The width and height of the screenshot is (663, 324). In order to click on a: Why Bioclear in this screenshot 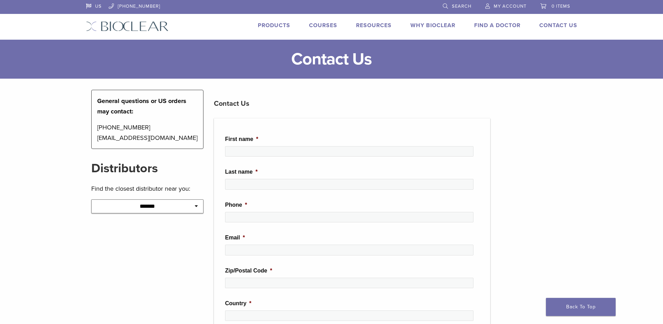, I will do `click(433, 25)`.